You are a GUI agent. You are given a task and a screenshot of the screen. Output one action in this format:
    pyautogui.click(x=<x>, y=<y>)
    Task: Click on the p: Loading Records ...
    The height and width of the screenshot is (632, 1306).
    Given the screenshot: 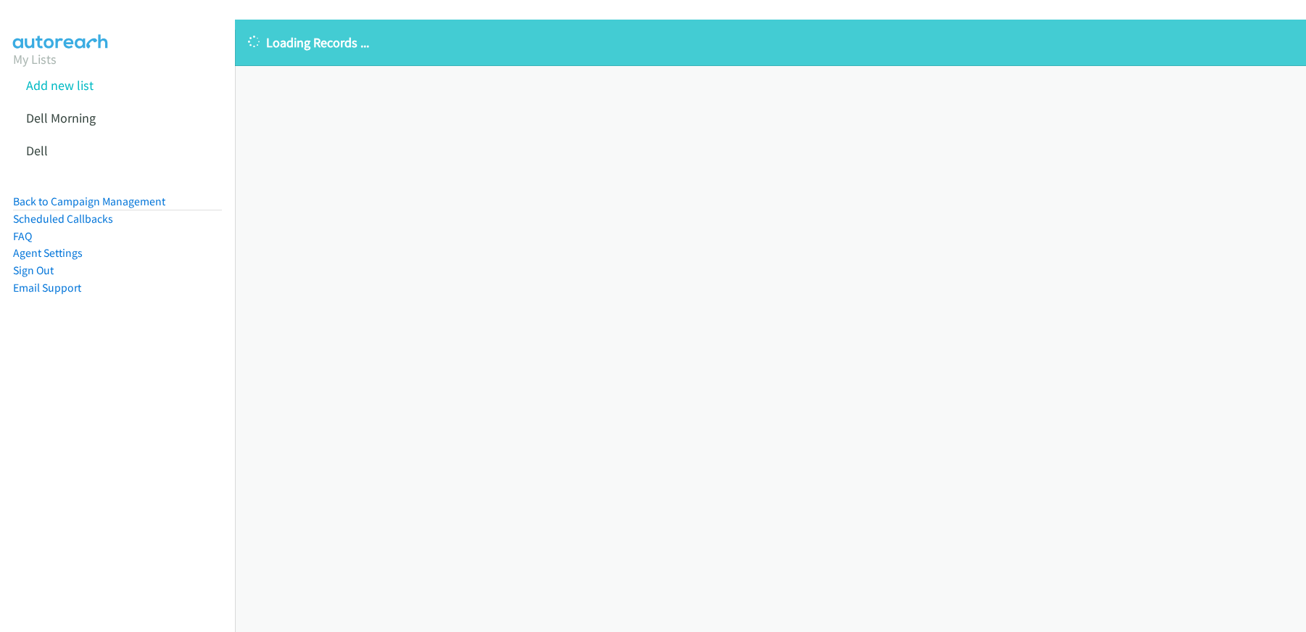 What is the action you would take?
    pyautogui.click(x=770, y=42)
    